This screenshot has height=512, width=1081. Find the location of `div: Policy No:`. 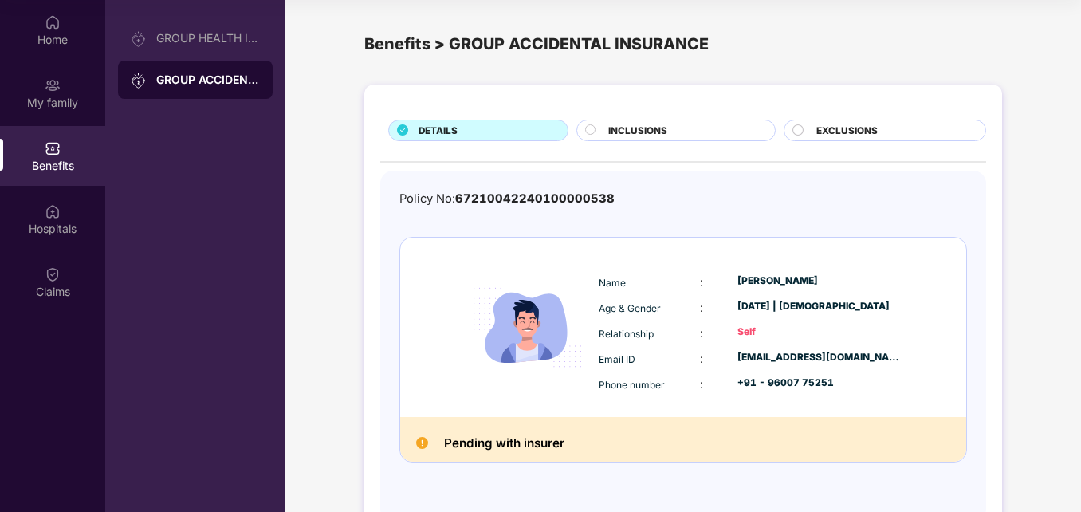

div: Policy No: is located at coordinates (507, 199).